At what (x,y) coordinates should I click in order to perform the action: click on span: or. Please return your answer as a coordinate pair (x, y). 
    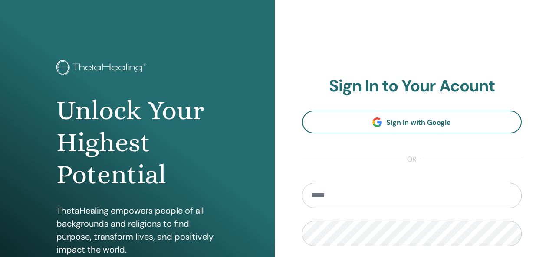
    Looking at the image, I should click on (412, 160).